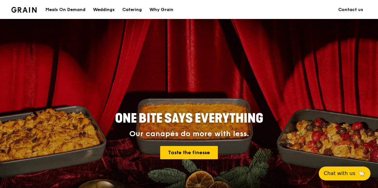  Describe the element at coordinates (104, 10) in the screenshot. I see `div: Weddings` at that location.